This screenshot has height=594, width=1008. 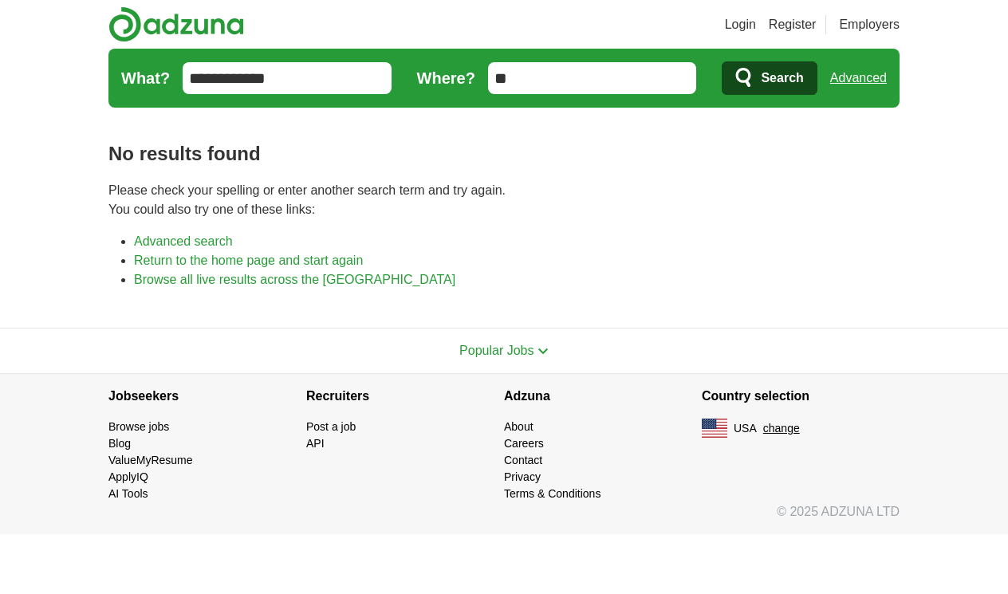 I want to click on div: © 2025 ADZUNA LTD, so click(x=504, y=518).